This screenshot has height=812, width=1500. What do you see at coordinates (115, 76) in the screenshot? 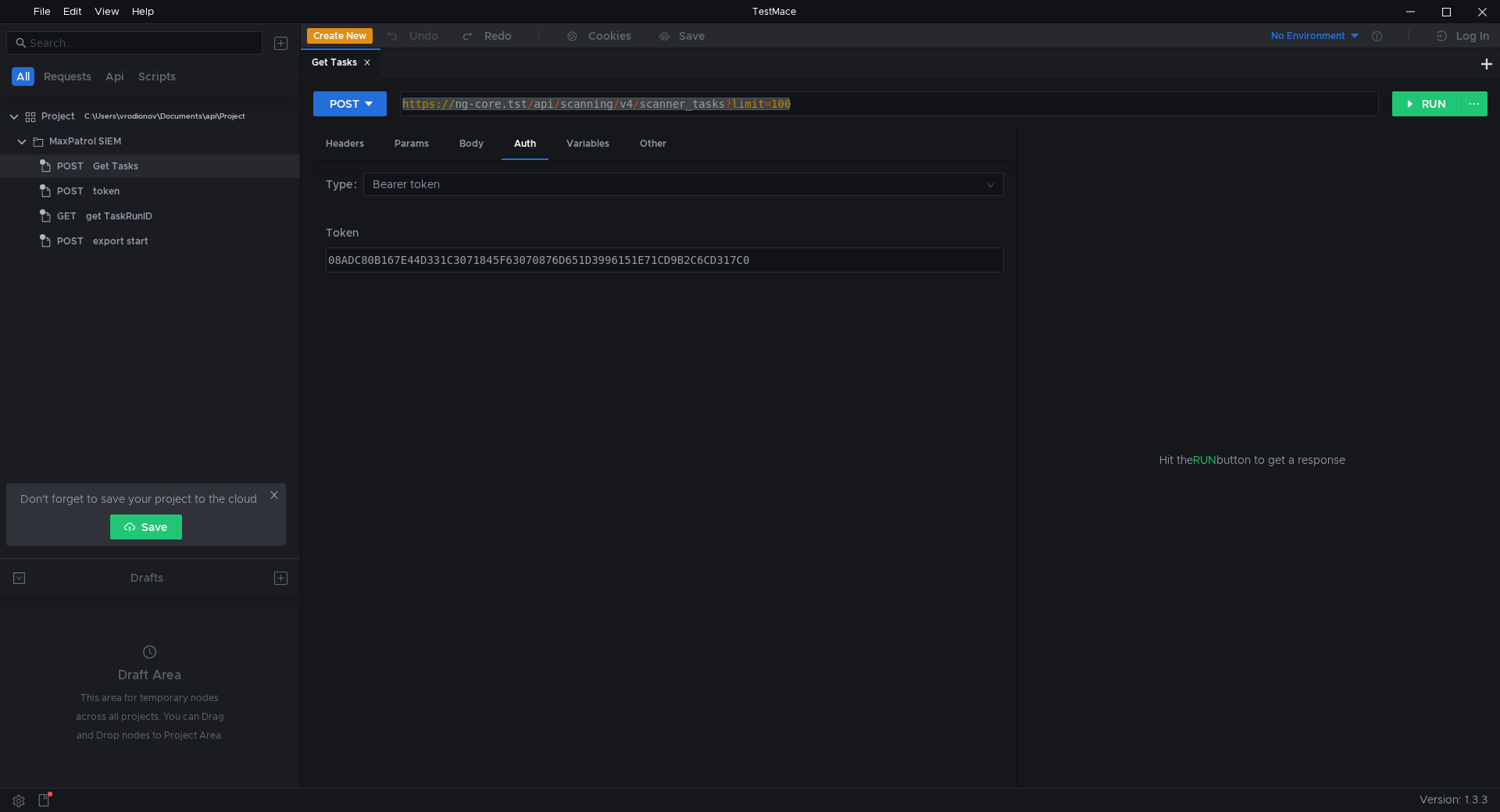
I see `button: Api` at bounding box center [115, 76].